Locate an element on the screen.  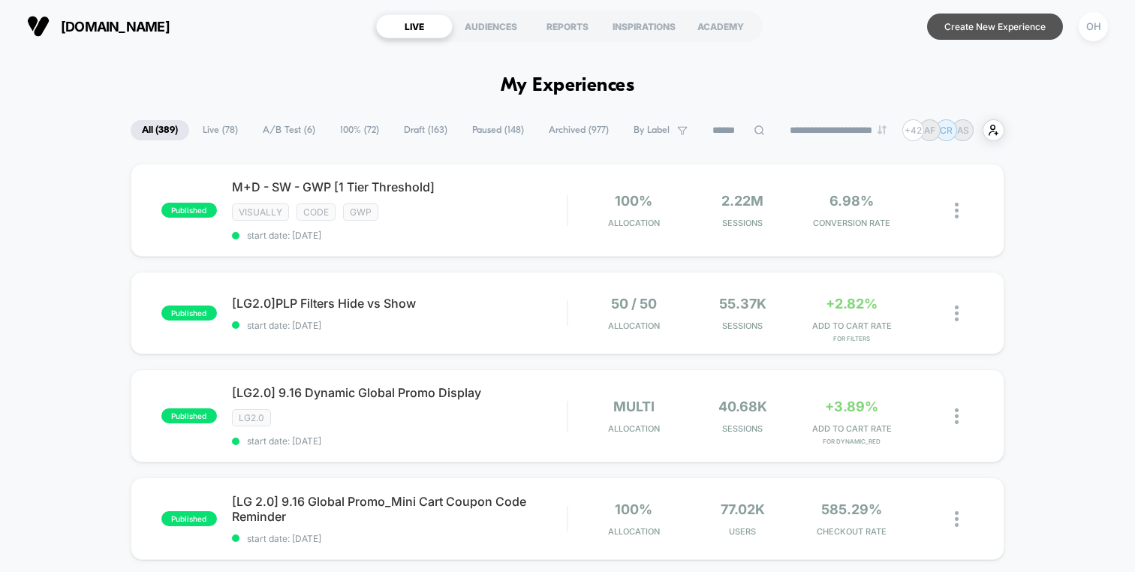
div: REPORTS is located at coordinates (568, 26).